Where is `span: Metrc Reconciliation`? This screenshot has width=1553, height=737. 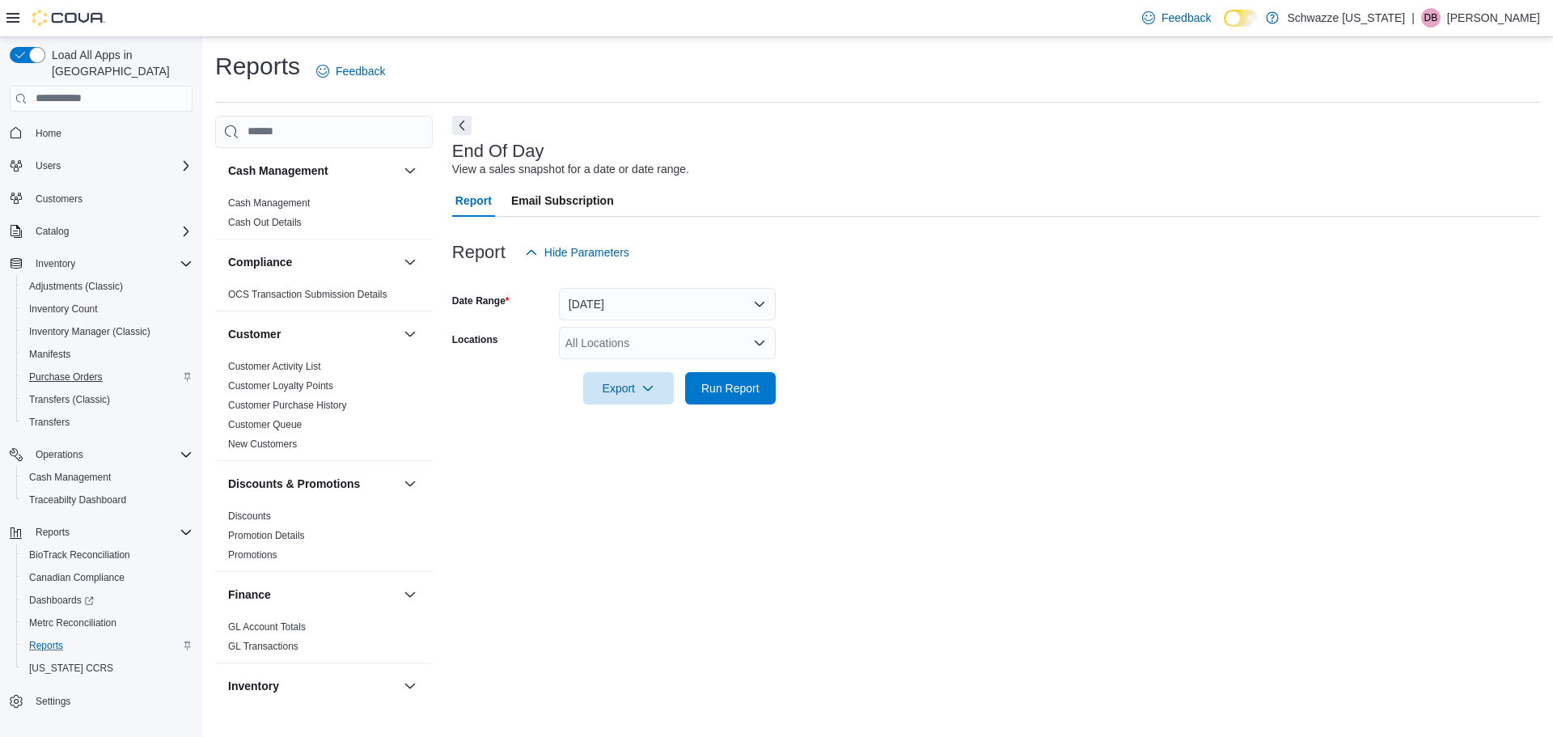 span: Metrc Reconciliation is located at coordinates (73, 623).